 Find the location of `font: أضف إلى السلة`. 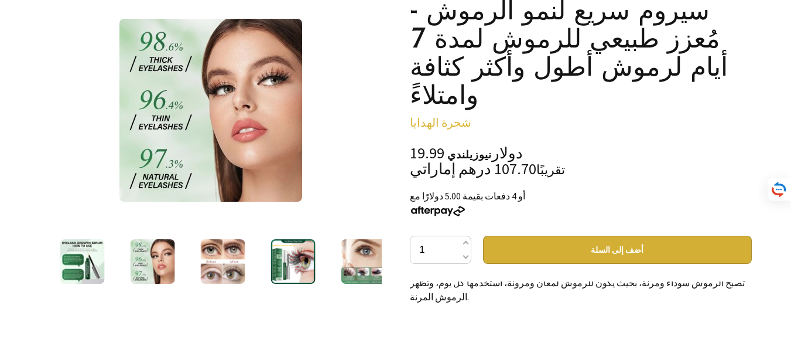

font: أضف إلى السلة is located at coordinates (617, 250).